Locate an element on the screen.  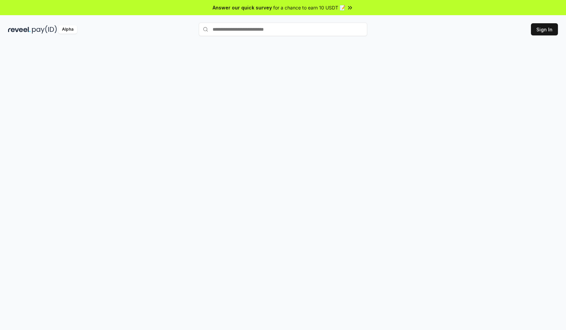
button: Sign In is located at coordinates (545, 29).